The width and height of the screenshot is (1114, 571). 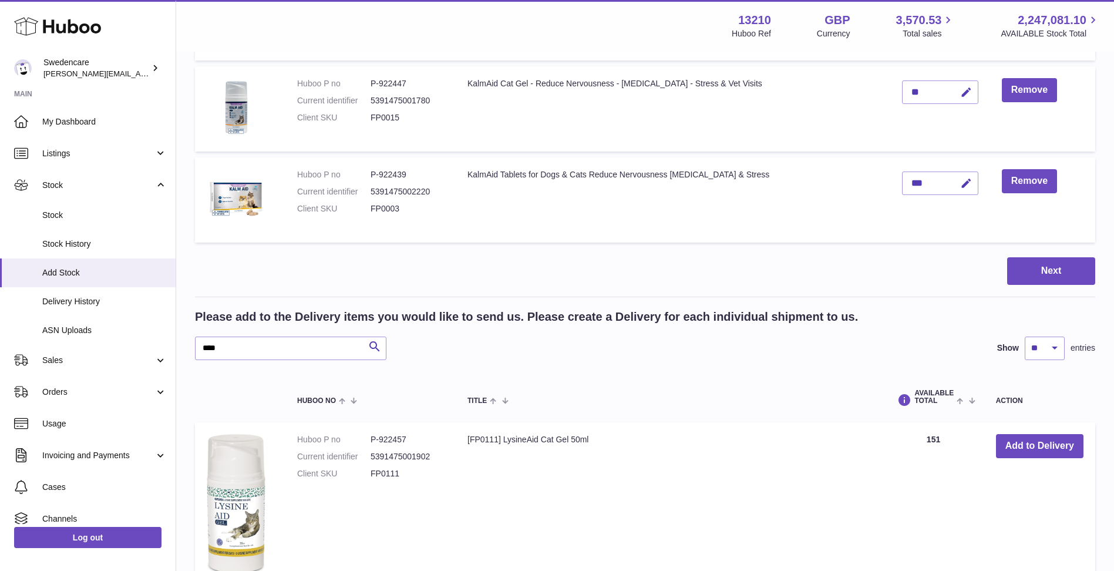 What do you see at coordinates (1008, 348) in the screenshot?
I see `label: Show` at bounding box center [1008, 348].